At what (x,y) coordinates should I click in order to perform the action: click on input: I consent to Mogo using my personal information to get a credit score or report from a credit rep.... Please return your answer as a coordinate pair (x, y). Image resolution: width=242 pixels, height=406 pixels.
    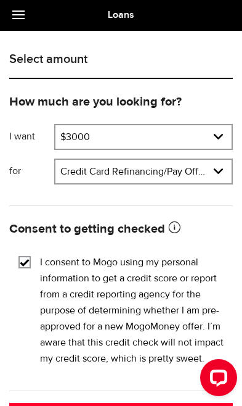
    Looking at the image, I should click on (25, 261).